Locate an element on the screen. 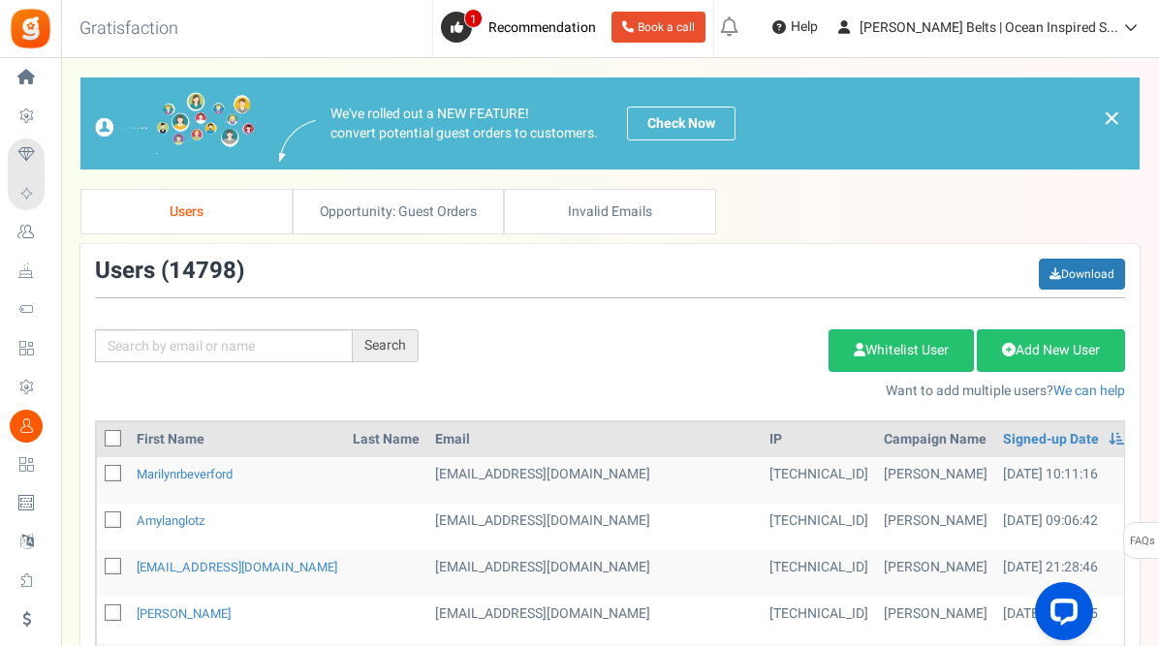  span: Help is located at coordinates (801, 27).